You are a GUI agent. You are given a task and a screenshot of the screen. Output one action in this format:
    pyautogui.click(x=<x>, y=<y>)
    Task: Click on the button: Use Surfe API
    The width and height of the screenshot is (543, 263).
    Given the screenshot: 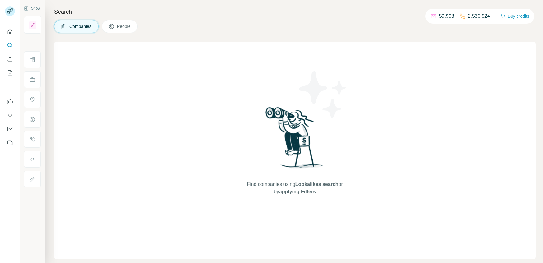 What is the action you would take?
    pyautogui.click(x=10, y=116)
    